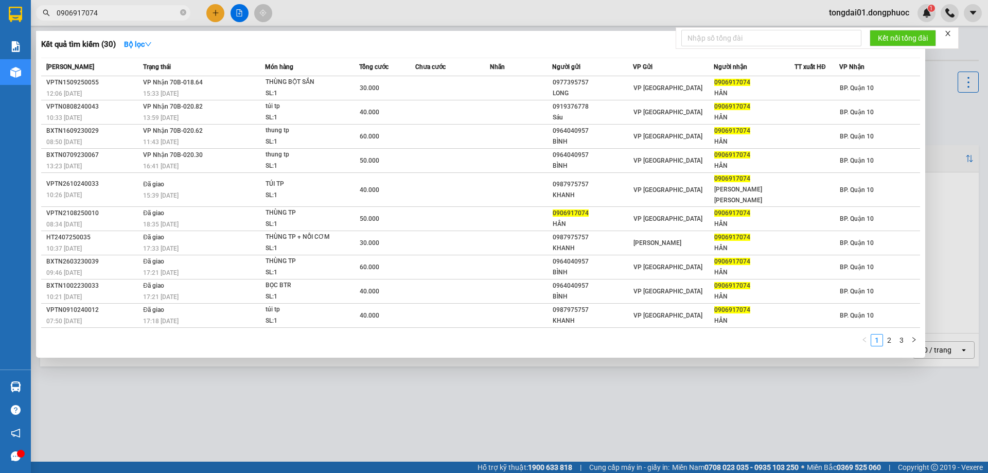 Image resolution: width=988 pixels, height=473 pixels. Describe the element at coordinates (771, 38) in the screenshot. I see `input: Nhập số tổng đài` at that location.